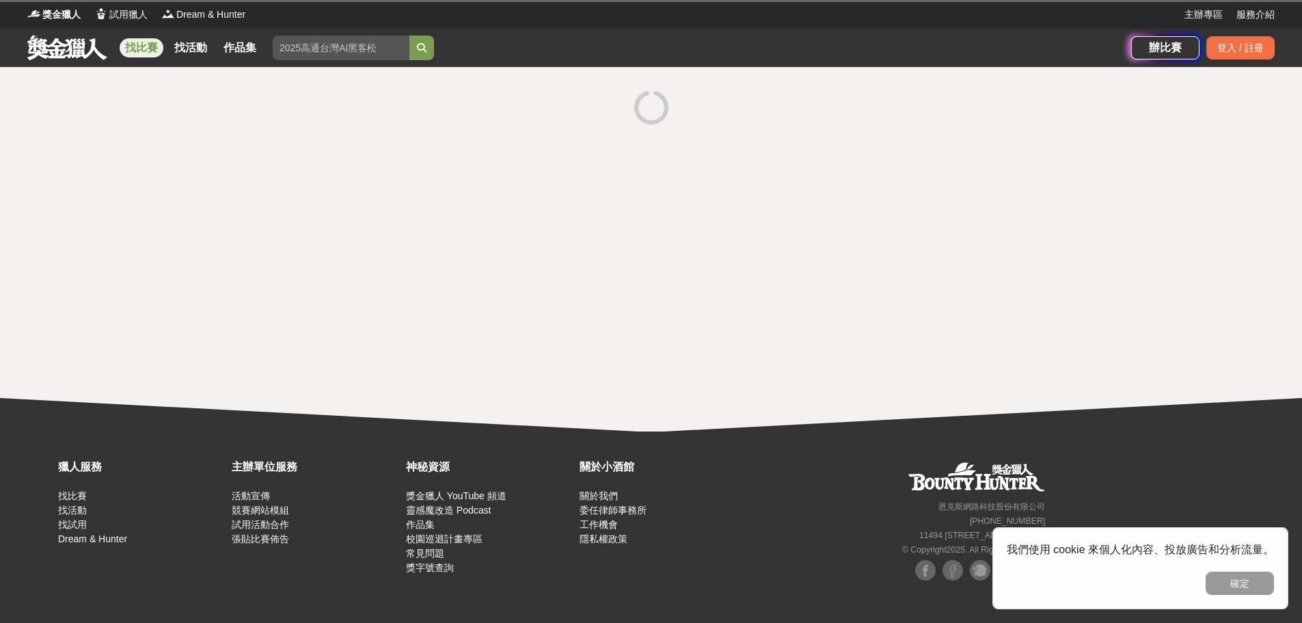  What do you see at coordinates (430, 567) in the screenshot?
I see `a: 獎字號查詢` at bounding box center [430, 567].